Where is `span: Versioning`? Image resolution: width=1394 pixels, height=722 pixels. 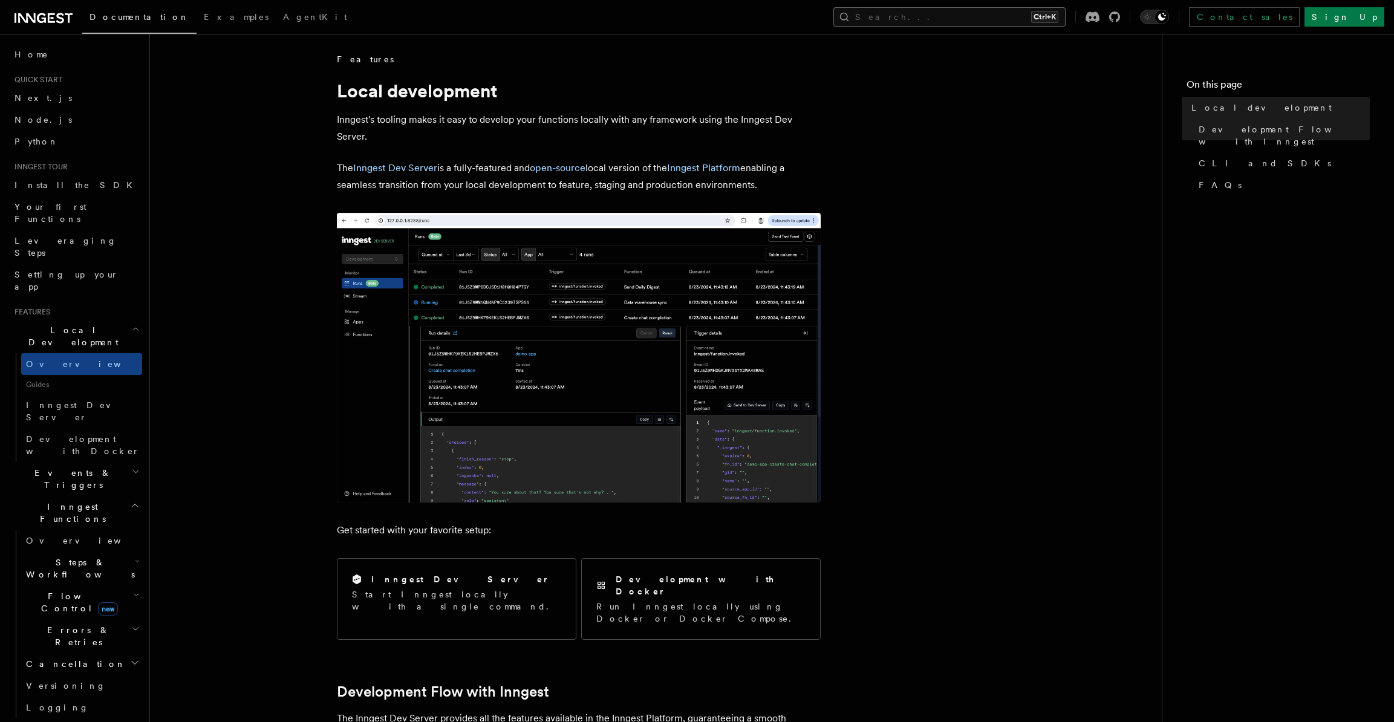 span: Versioning is located at coordinates (66, 686).